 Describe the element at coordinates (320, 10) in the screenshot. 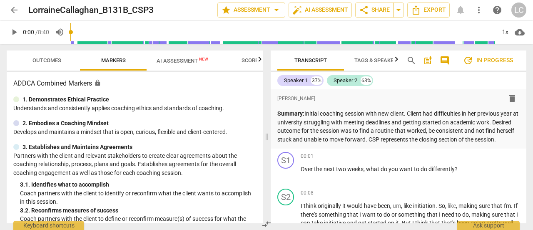

I see `button: AI Assessment` at that location.